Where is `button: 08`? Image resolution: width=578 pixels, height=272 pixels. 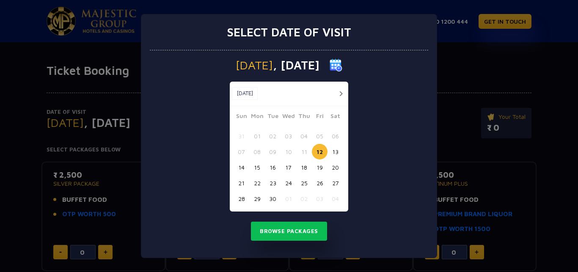 button: 08 is located at coordinates (257, 151).